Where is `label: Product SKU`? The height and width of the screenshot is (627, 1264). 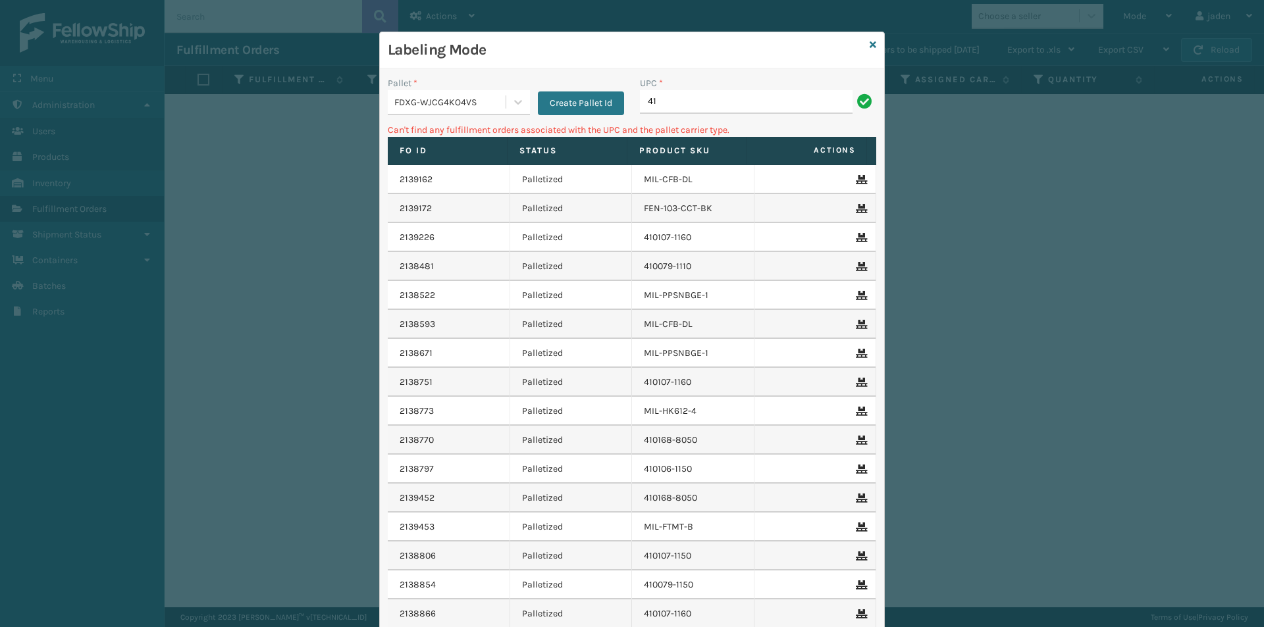
label: Product SKU is located at coordinates (687, 151).